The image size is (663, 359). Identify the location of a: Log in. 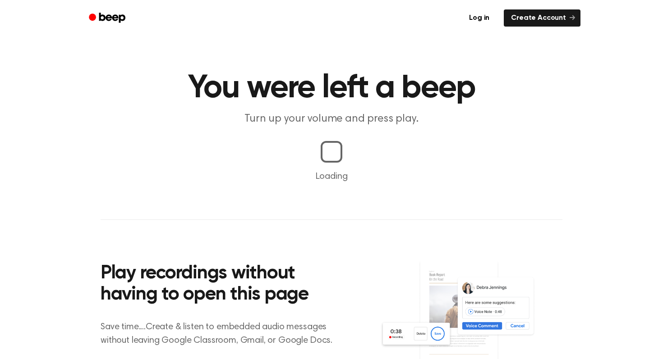
(479, 18).